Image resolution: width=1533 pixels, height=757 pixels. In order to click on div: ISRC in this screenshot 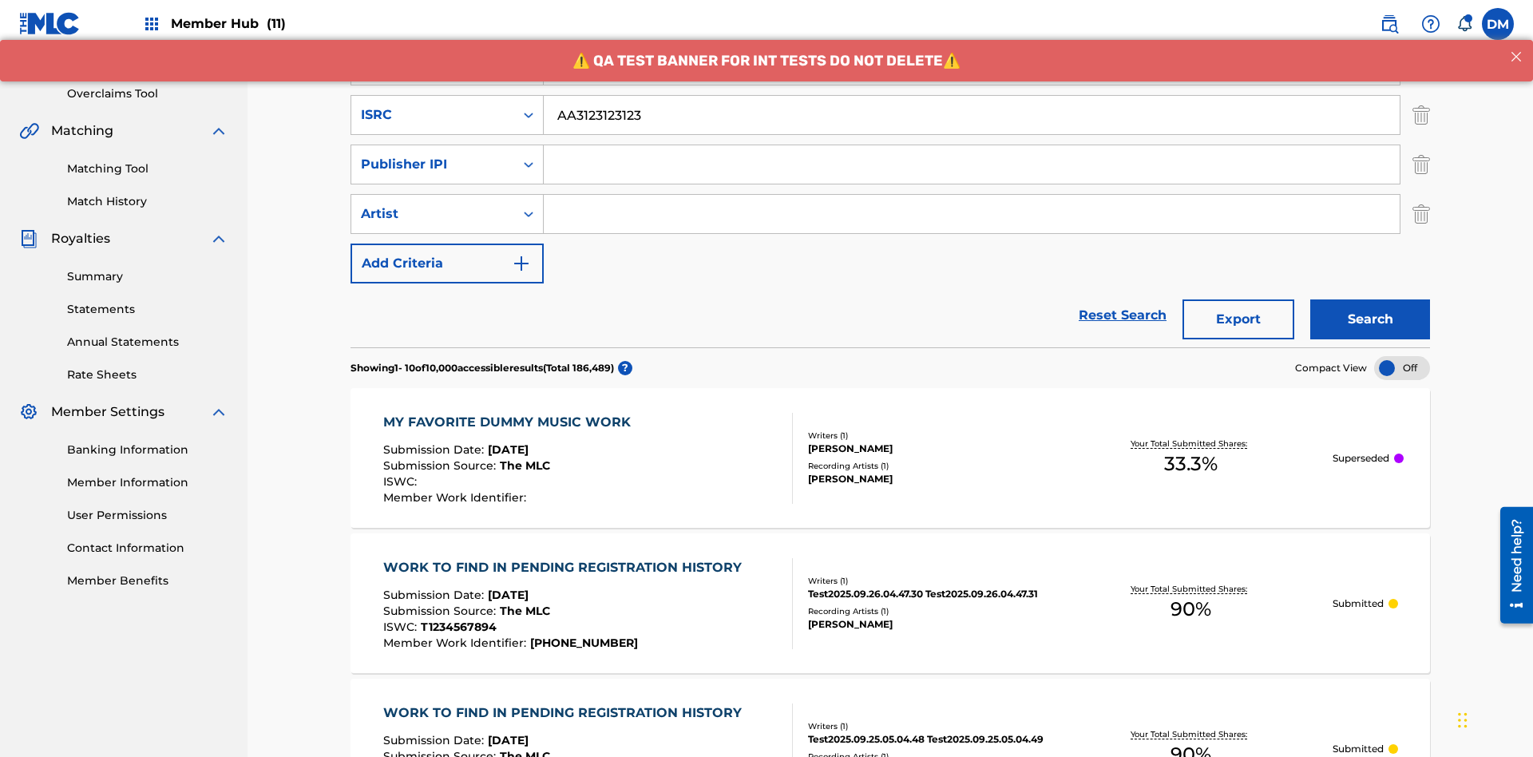, I will do `click(433, 115)`.